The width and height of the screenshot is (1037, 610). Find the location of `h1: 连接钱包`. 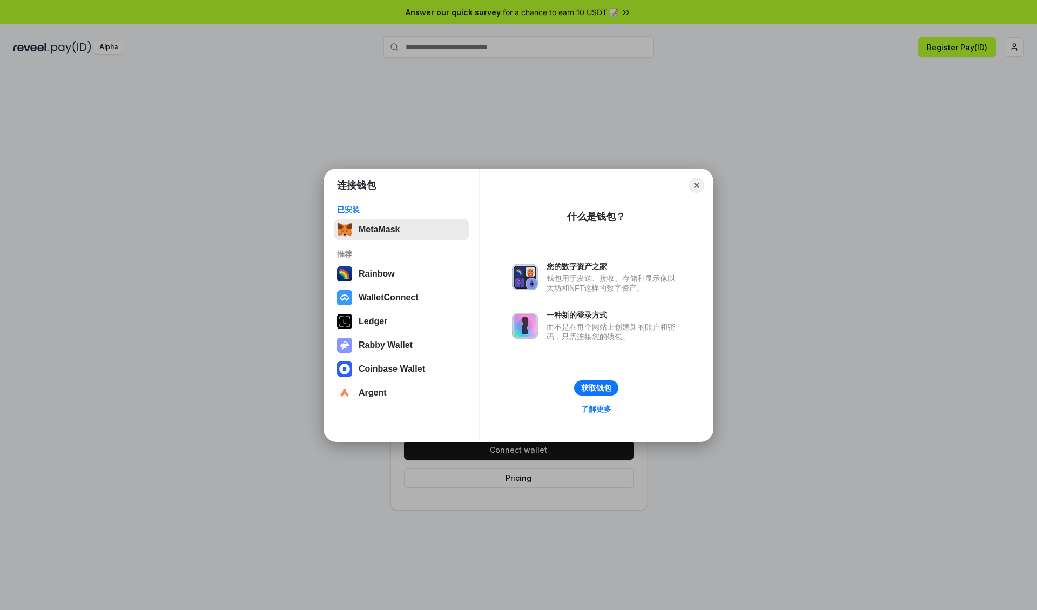

h1: 连接钱包 is located at coordinates (357, 185).